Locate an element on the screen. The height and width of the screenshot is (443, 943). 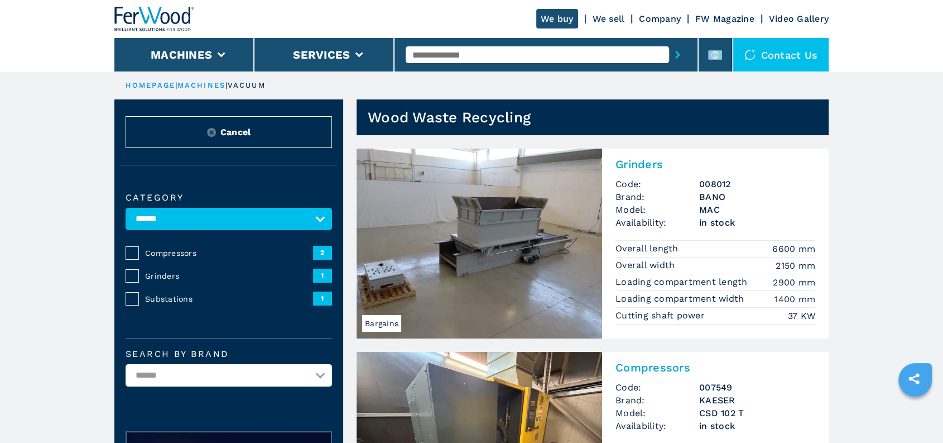
a: Grinders BANO MACBargainsGrindersCode:008012Brand:BANOModel:MACAvailability:in stockOverall lengt... is located at coordinates (593, 243).